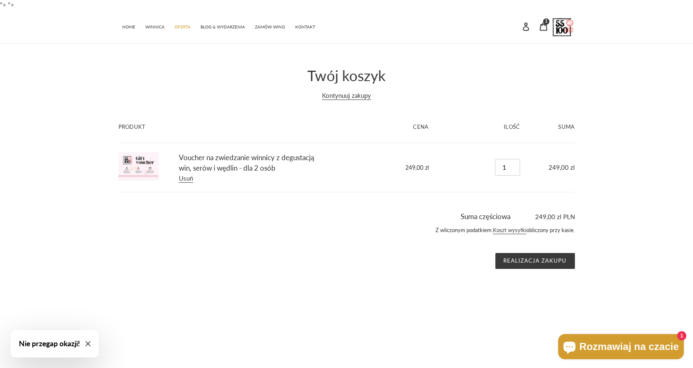 The image size is (693, 368). Describe the element at coordinates (483, 127) in the screenshot. I see `th: Ilość` at that location.